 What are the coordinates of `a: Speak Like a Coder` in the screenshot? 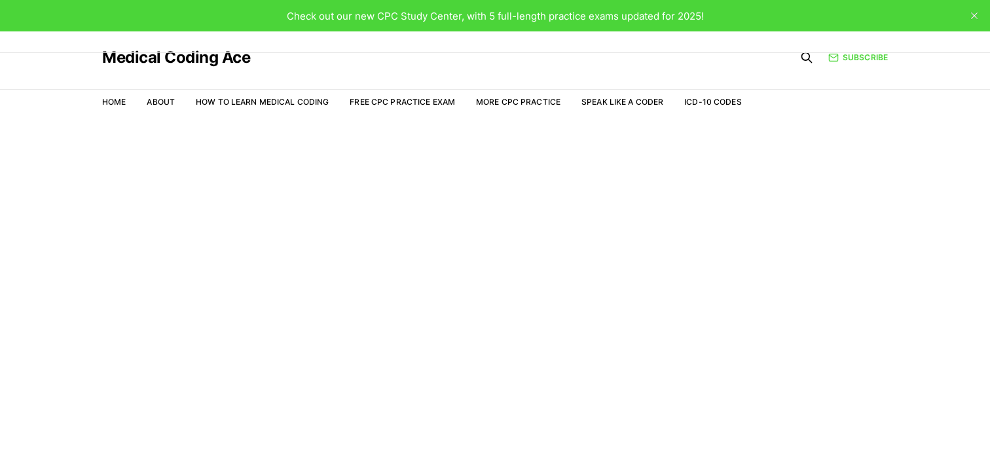 It's located at (622, 102).